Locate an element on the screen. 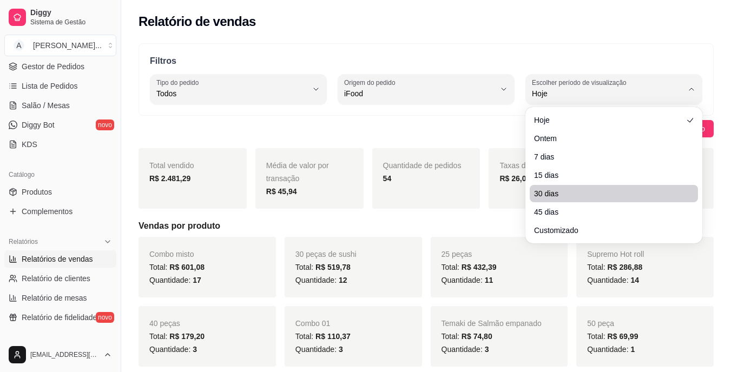  p: Filtros is located at coordinates (426, 61).